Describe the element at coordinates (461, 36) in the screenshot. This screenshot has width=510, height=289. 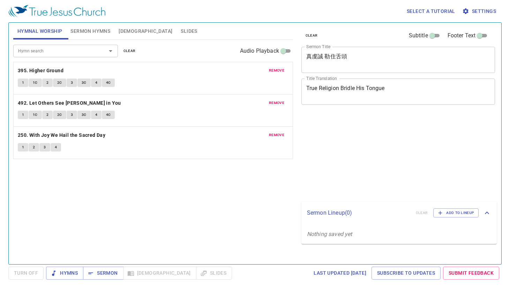
I see `span: Footer Text` at that location.